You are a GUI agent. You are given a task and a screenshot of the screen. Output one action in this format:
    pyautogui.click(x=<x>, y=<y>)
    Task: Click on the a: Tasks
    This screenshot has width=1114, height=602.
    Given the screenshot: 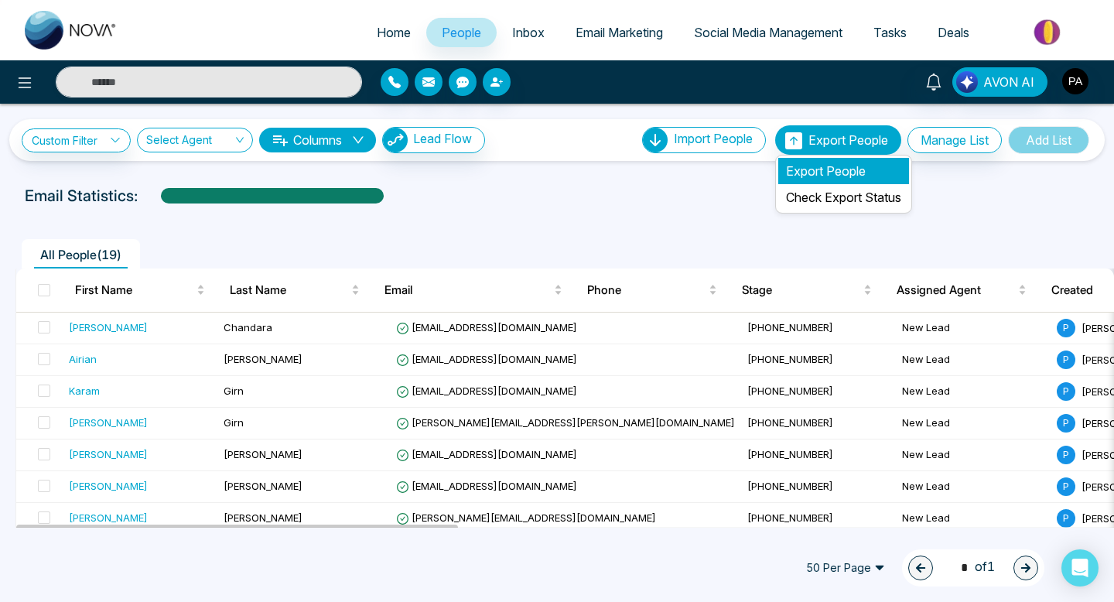 What is the action you would take?
    pyautogui.click(x=890, y=32)
    